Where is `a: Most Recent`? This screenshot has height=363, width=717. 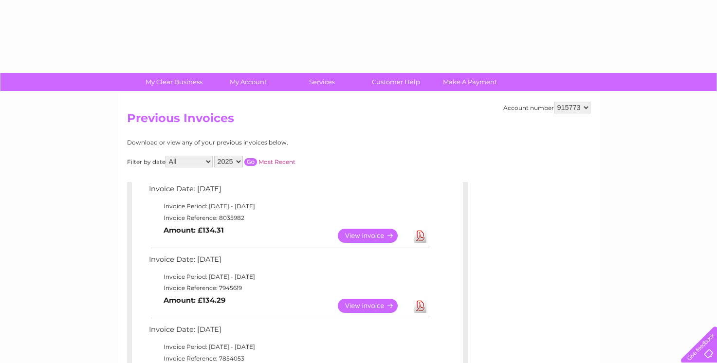 a: Most Recent is located at coordinates (277, 162).